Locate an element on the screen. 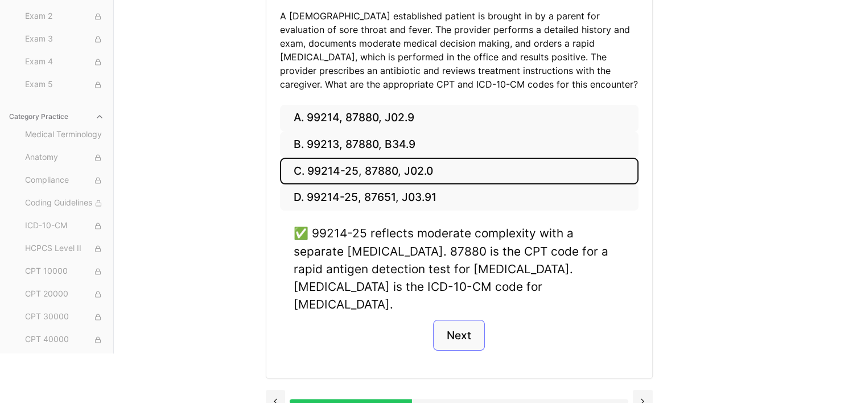 This screenshot has width=861, height=403. button: CPT 40000 is located at coordinates (64, 340).